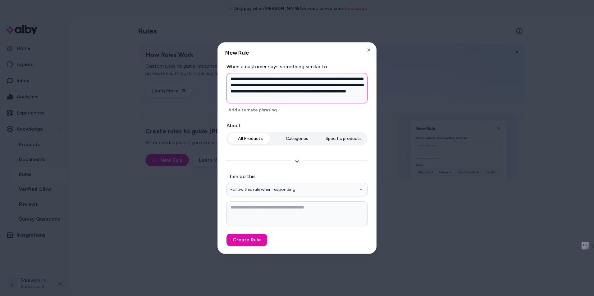 Image resolution: width=594 pixels, height=296 pixels. I want to click on button: All Products, so click(250, 139).